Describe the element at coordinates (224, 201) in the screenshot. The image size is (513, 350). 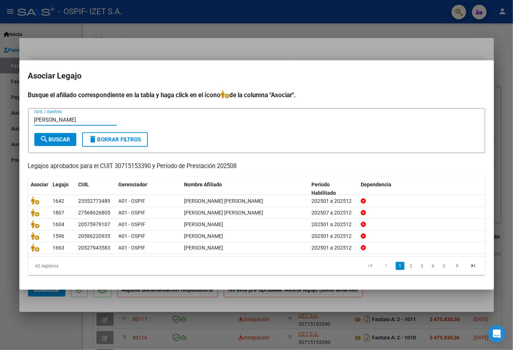
I see `span: GONZALEZ MARTINEZ OSCAR ABEL` at that location.